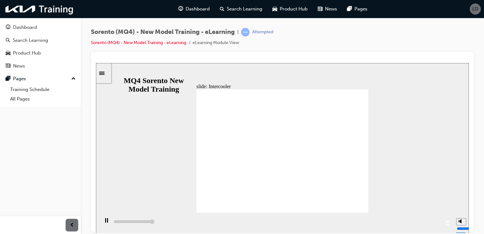 This screenshot has width=484, height=234. I want to click on div: Product Hub, so click(27, 53).